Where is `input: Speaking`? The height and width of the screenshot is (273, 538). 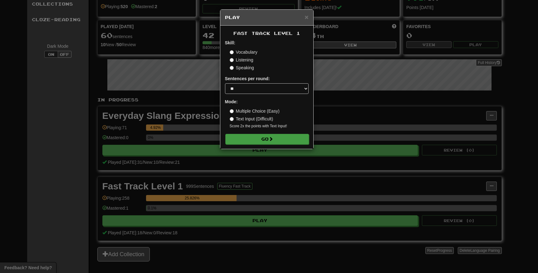 input: Speaking is located at coordinates (232, 68).